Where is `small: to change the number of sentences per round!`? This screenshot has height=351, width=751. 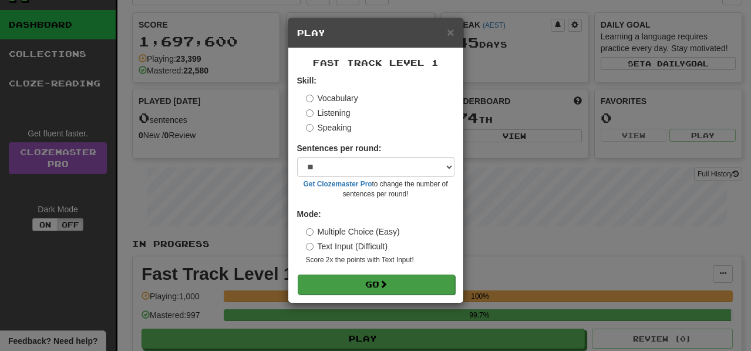
small: to change the number of sentences per round! is located at coordinates (376, 189).